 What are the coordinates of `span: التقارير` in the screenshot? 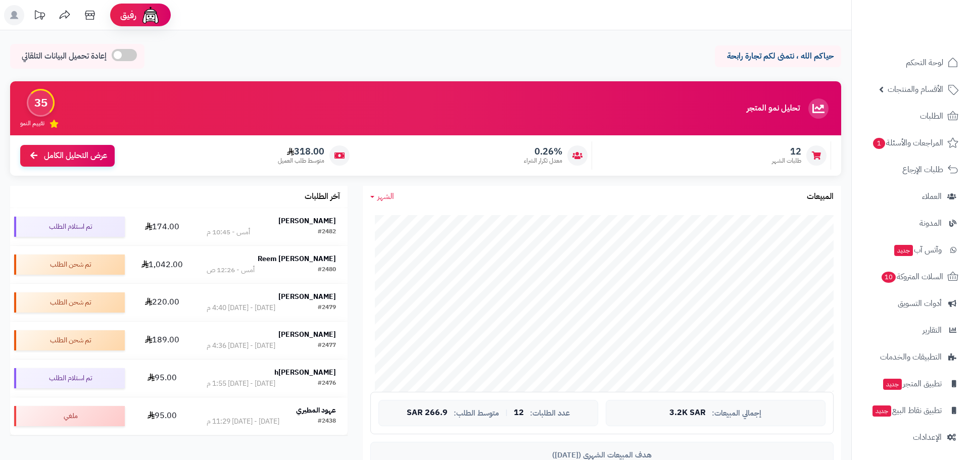 It's located at (932, 330).